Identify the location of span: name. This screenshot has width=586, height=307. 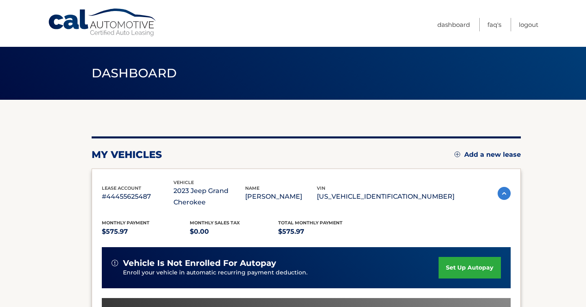
(252, 188).